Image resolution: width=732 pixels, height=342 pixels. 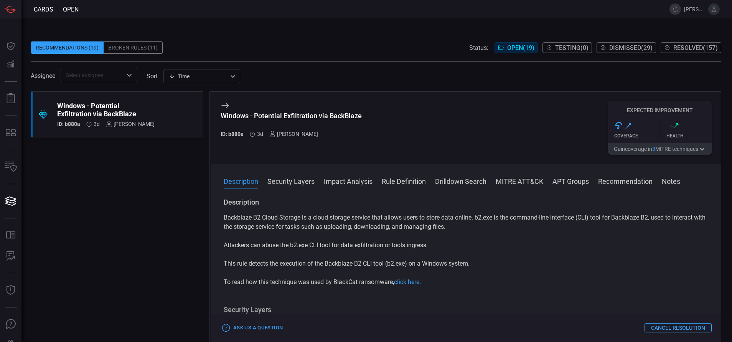 I want to click on div: Time, so click(x=198, y=76).